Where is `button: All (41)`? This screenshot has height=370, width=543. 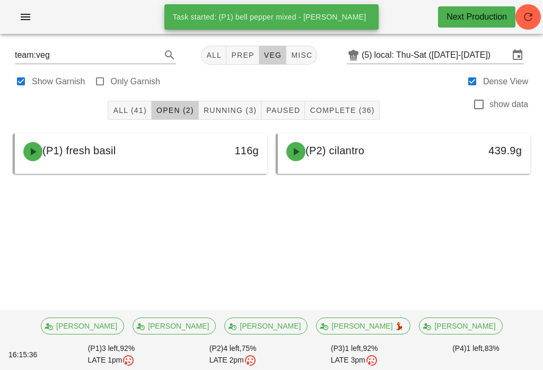 button: All (41) is located at coordinates (129, 110).